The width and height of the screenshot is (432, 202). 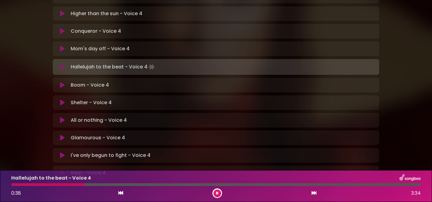 I want to click on img: songbox-logo-white.png, so click(x=410, y=178).